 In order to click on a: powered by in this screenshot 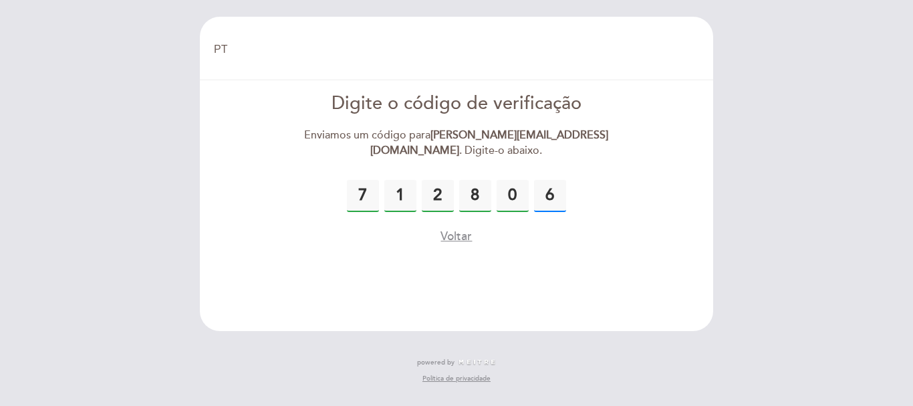, I will do `click(456, 362)`.